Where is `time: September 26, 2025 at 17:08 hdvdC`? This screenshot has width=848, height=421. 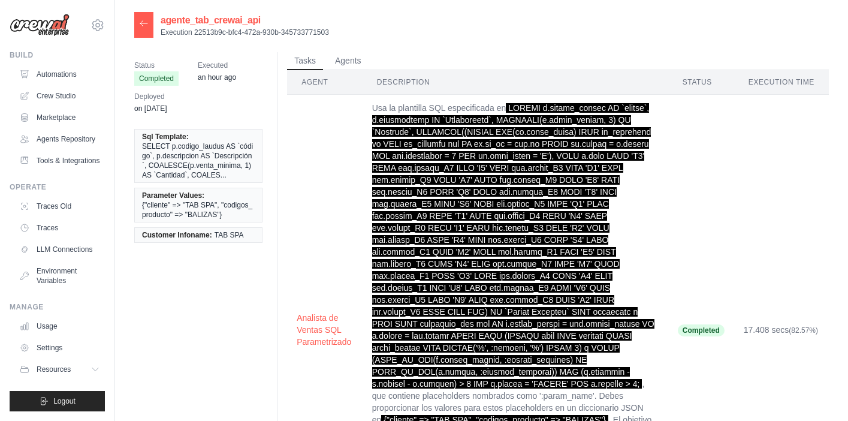
time: September 26, 2025 at 17:08 hdvdC is located at coordinates (217, 77).